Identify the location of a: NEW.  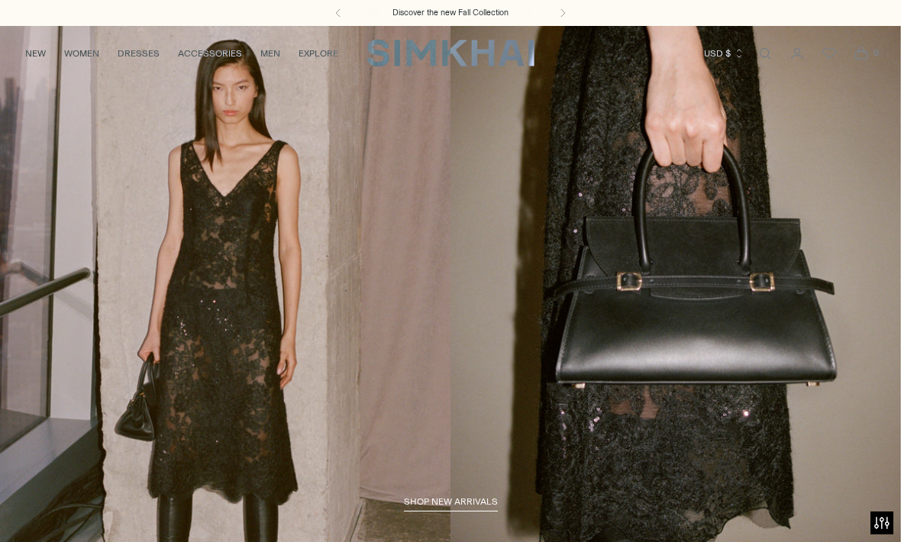
(35, 53).